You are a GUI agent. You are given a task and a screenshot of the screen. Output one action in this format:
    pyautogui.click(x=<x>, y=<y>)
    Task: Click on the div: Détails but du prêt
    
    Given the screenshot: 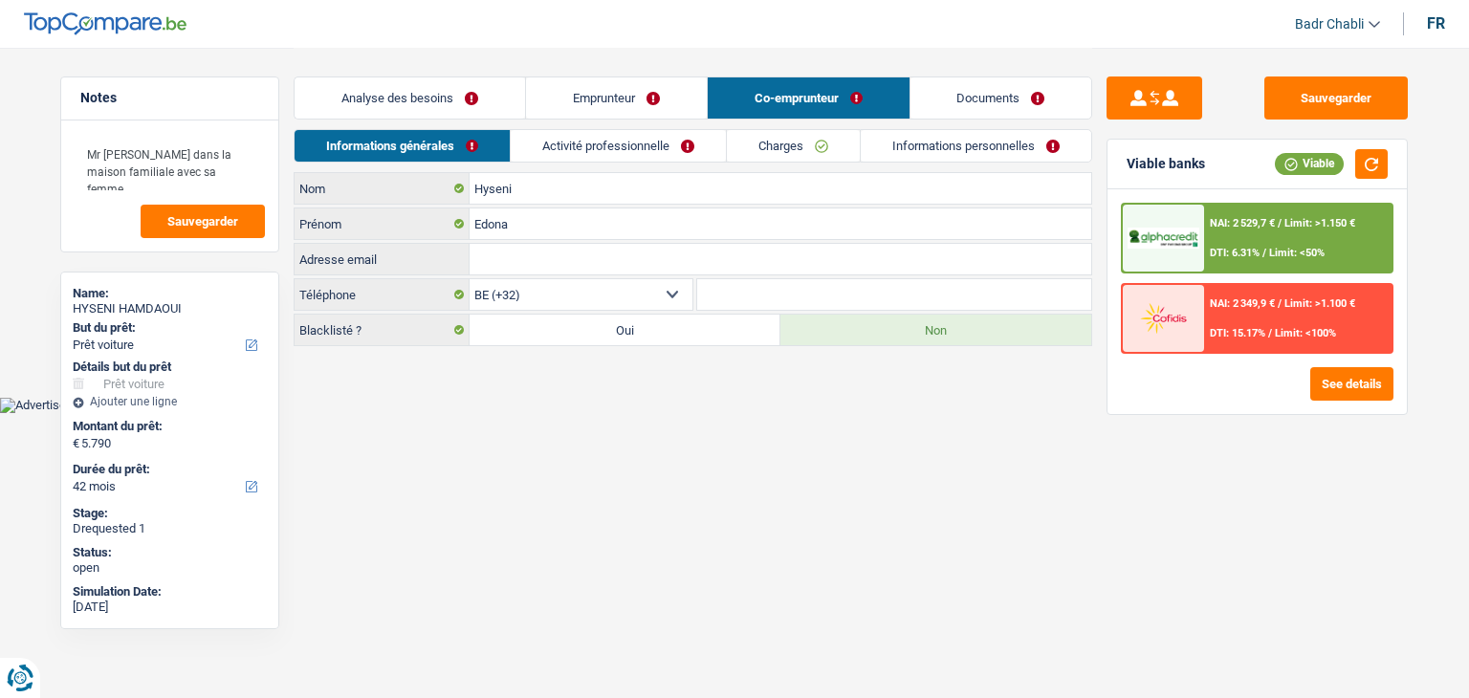 What is the action you would take?
    pyautogui.click(x=169, y=367)
    